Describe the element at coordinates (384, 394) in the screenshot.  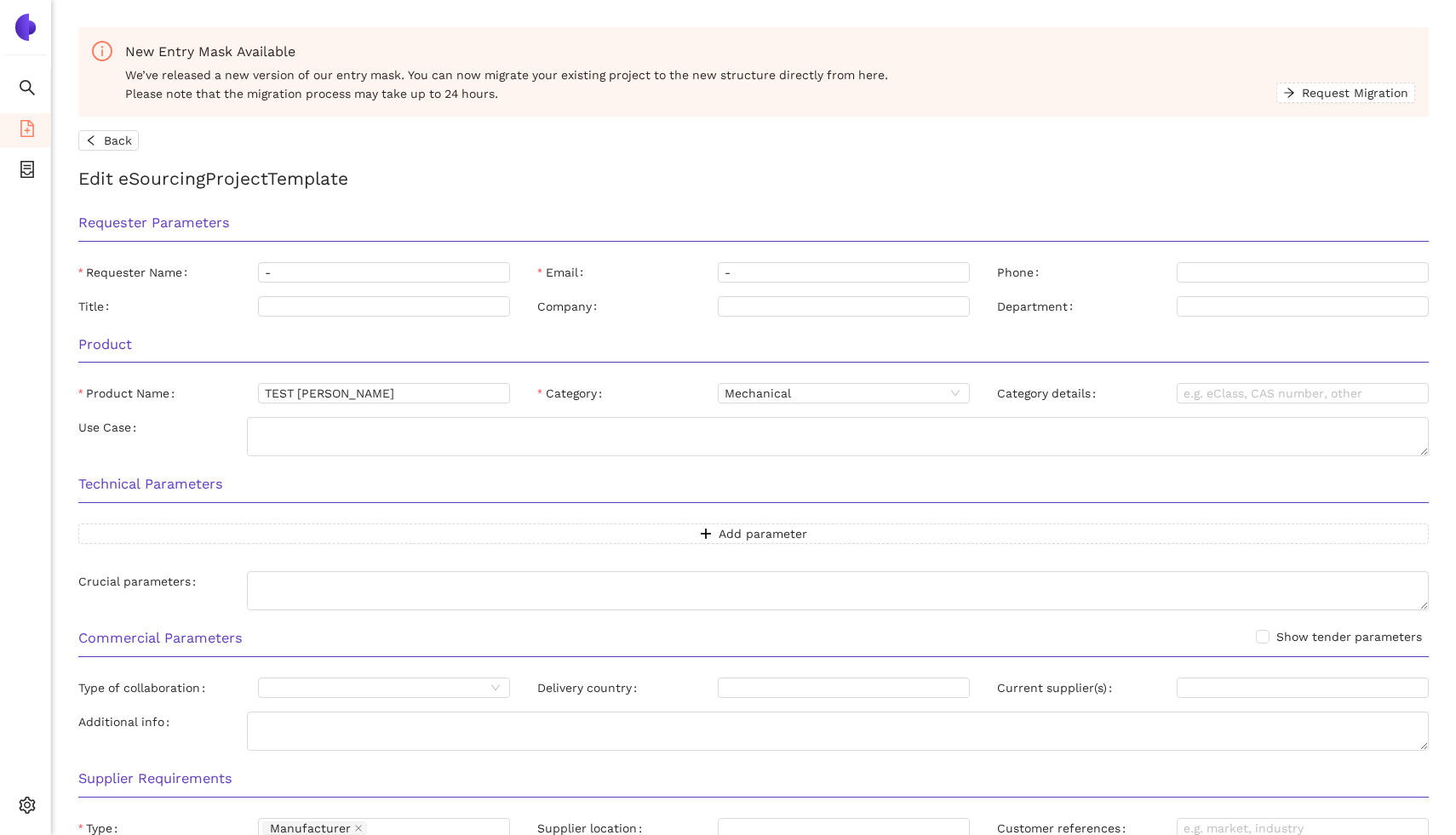
I see `input: Product Name` at that location.